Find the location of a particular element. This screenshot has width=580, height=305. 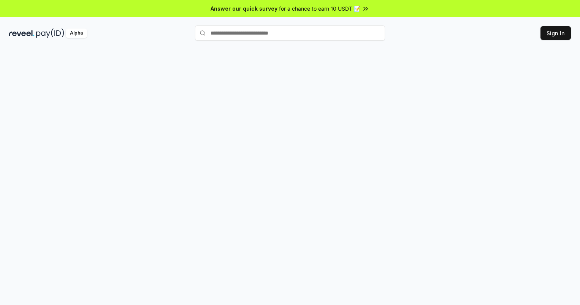

button: Sign In is located at coordinates (556, 33).